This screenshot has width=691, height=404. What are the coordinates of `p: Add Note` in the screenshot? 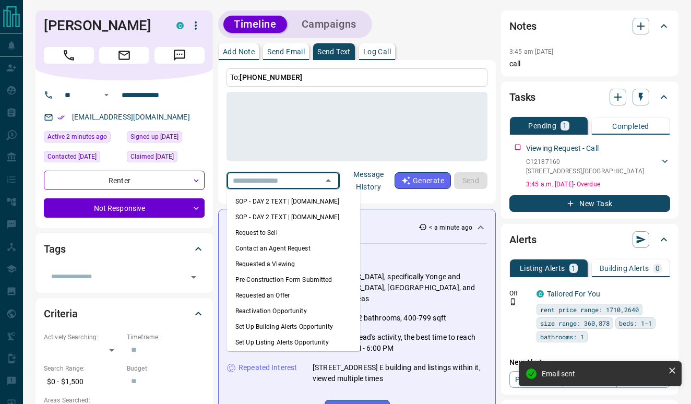 It's located at (239, 52).